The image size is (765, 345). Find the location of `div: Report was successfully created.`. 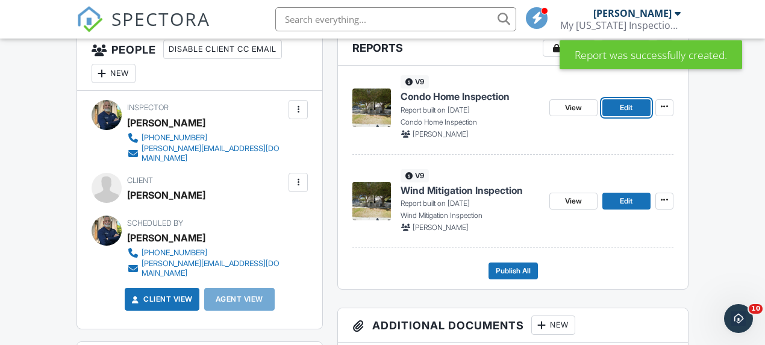

div: Report was successfully created. is located at coordinates (650, 55).